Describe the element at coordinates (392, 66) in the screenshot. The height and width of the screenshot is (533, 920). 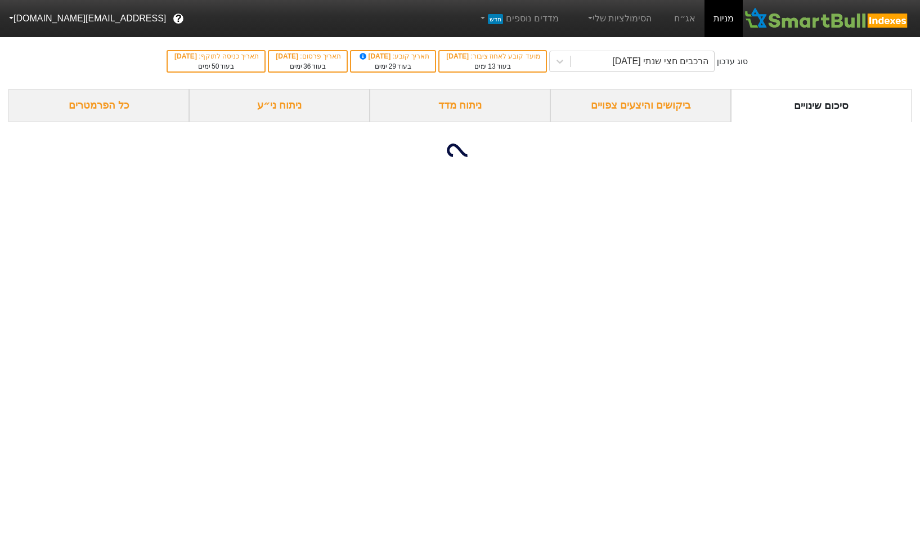
I see `span: 29` at that location.